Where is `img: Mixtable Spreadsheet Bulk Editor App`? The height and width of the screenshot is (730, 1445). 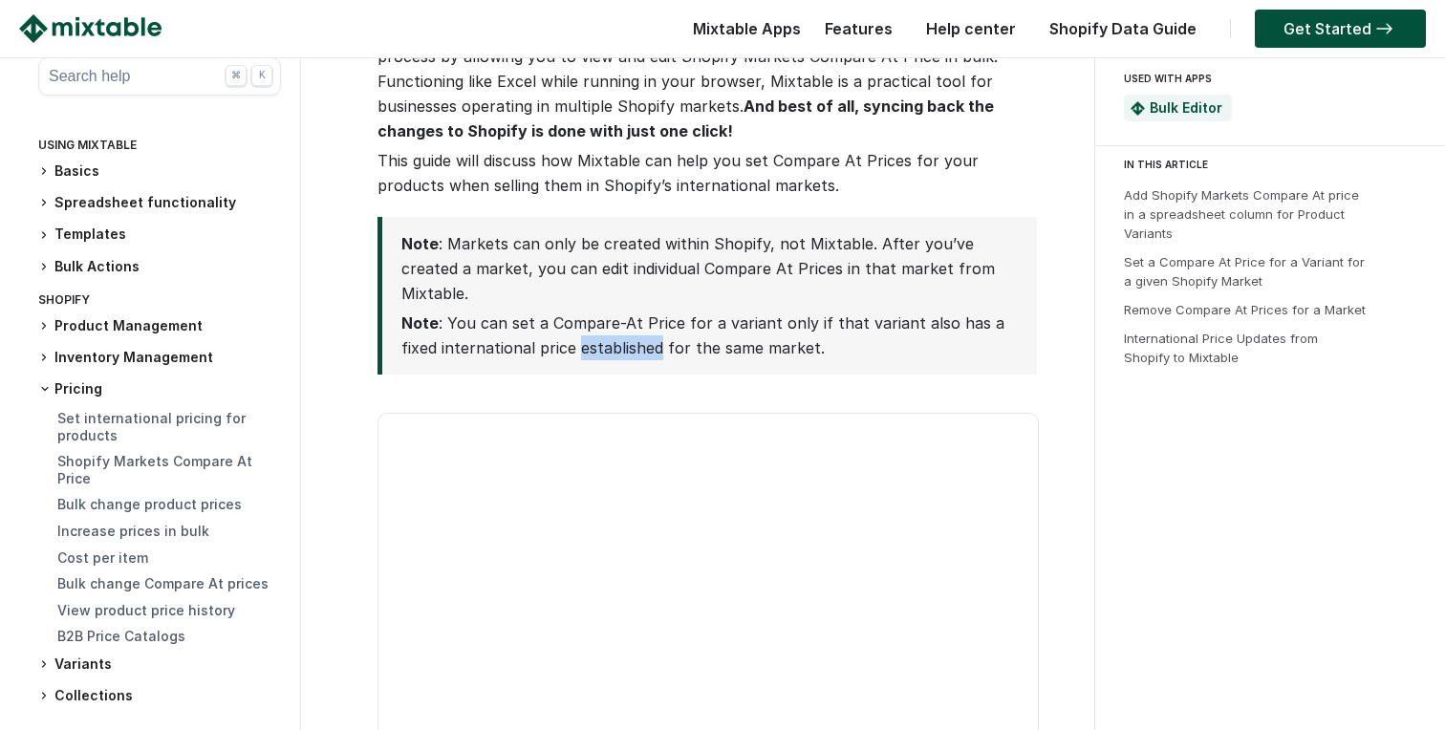
img: Mixtable Spreadsheet Bulk Editor App is located at coordinates (1138, 108).